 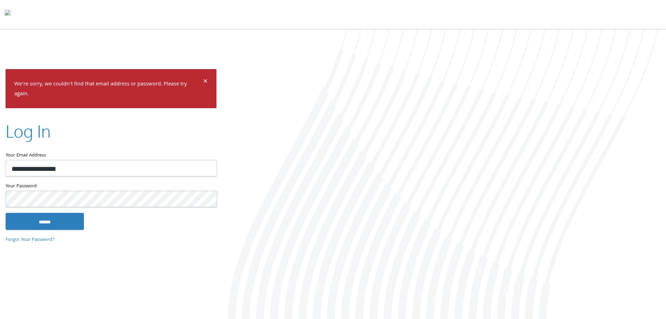 I want to click on button: Dismiss alert, so click(x=205, y=82).